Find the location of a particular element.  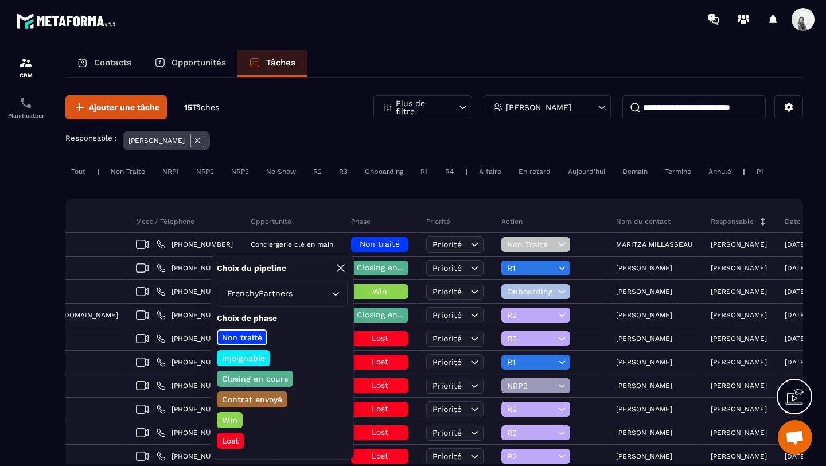

p: Non traité is located at coordinates (242, 337).